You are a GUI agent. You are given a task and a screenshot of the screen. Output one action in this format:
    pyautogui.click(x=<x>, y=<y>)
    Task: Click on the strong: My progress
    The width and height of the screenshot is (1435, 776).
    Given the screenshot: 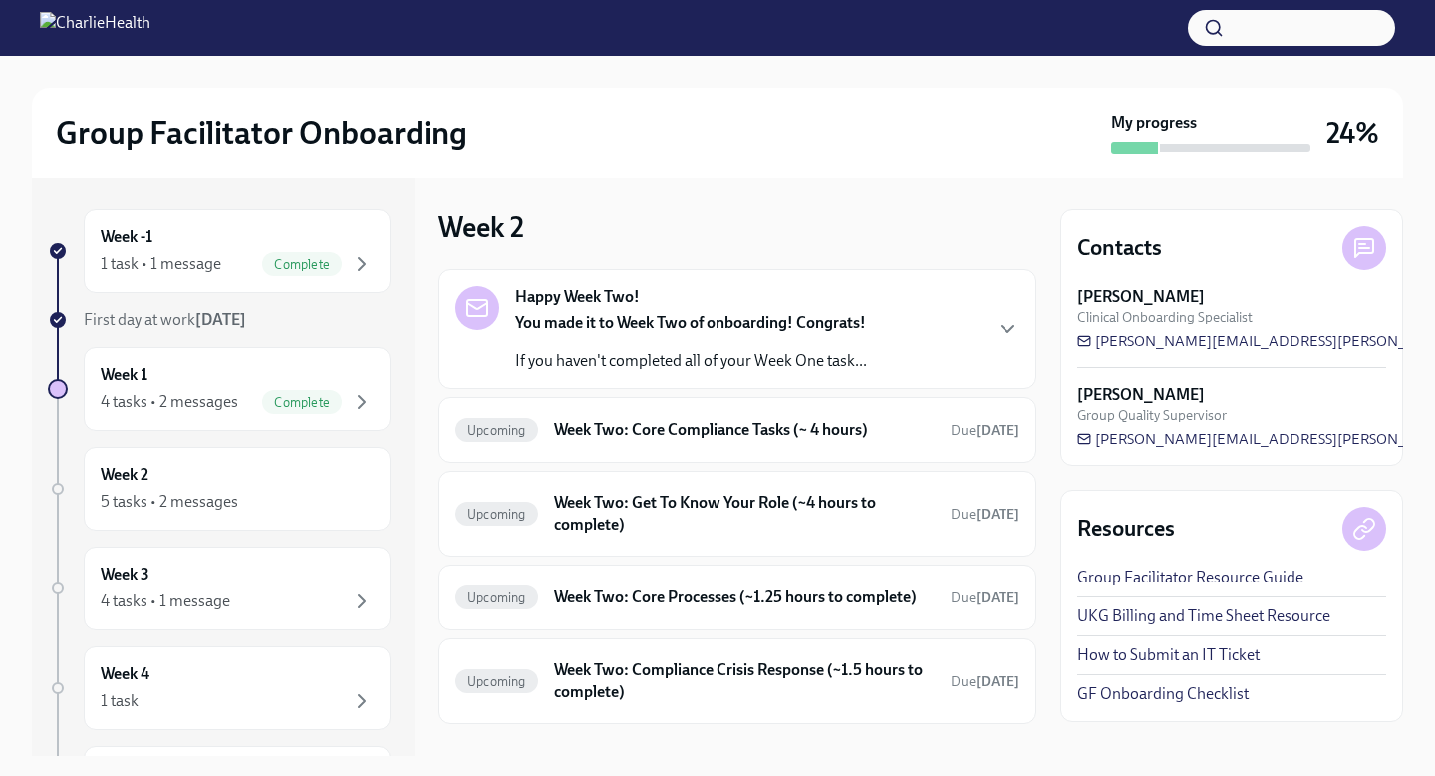 What is the action you would take?
    pyautogui.click(x=1154, y=123)
    